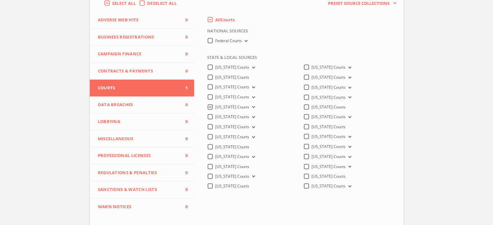 The width and height of the screenshot is (493, 225). I want to click on button: Miscellaneous0, so click(142, 139).